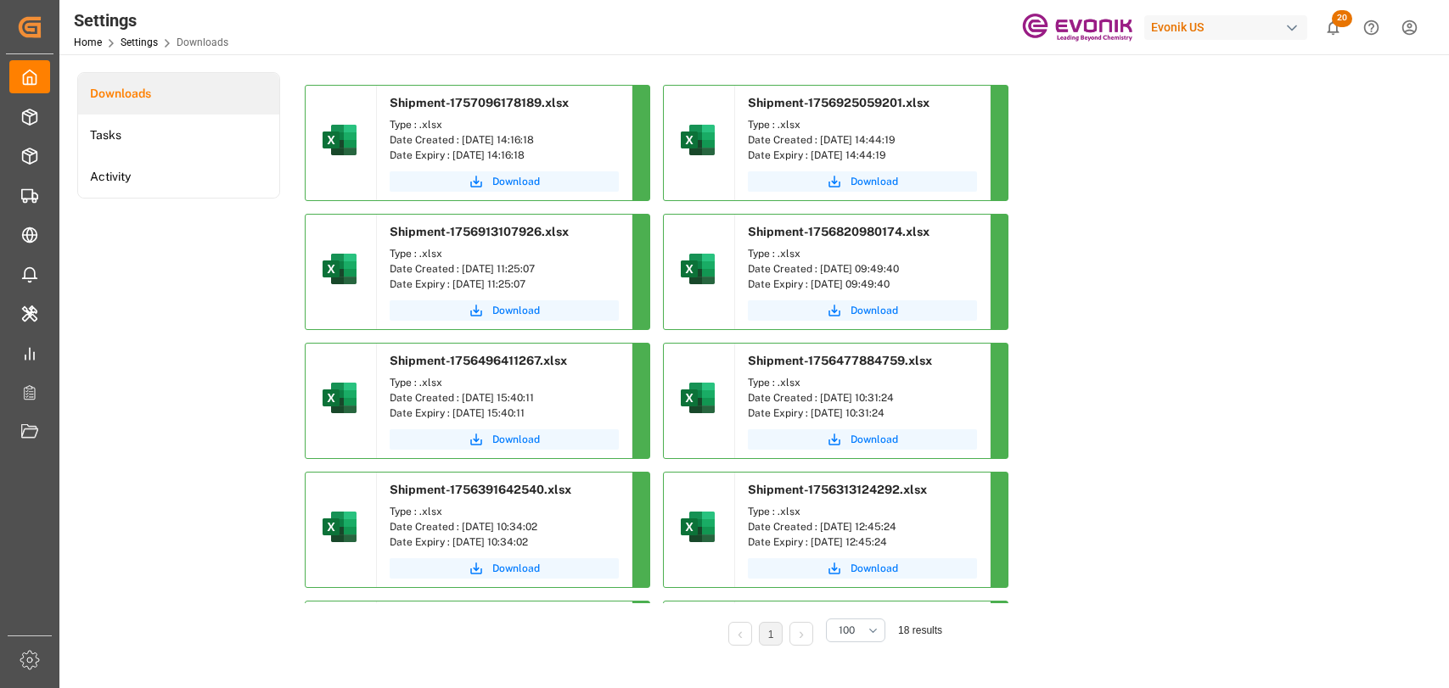 This screenshot has height=688, width=1449. I want to click on li: 1, so click(771, 634).